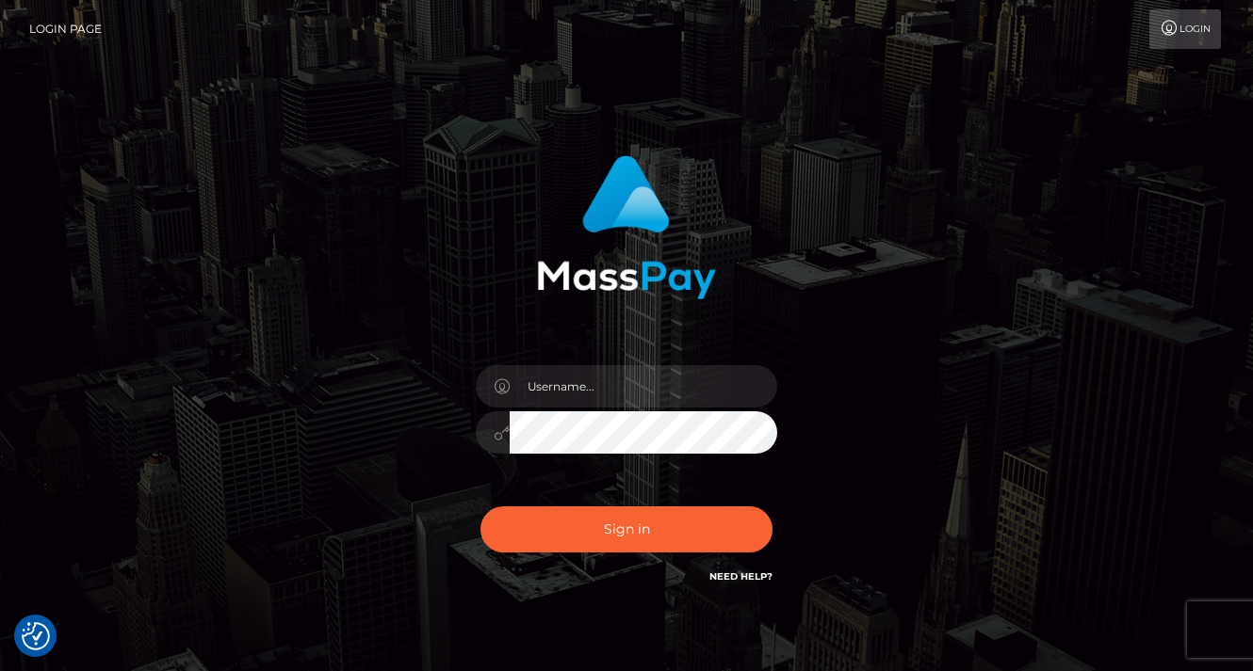  I want to click on img: MassPay Login, so click(626, 227).